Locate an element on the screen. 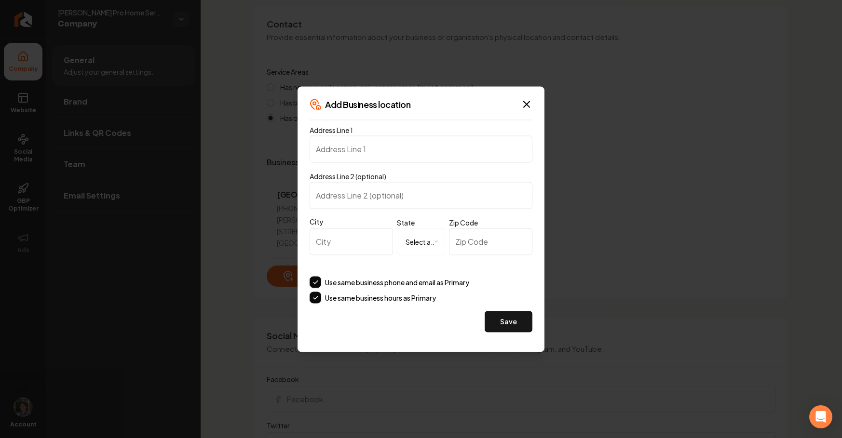 The image size is (842, 438). input: City is located at coordinates (351, 242).